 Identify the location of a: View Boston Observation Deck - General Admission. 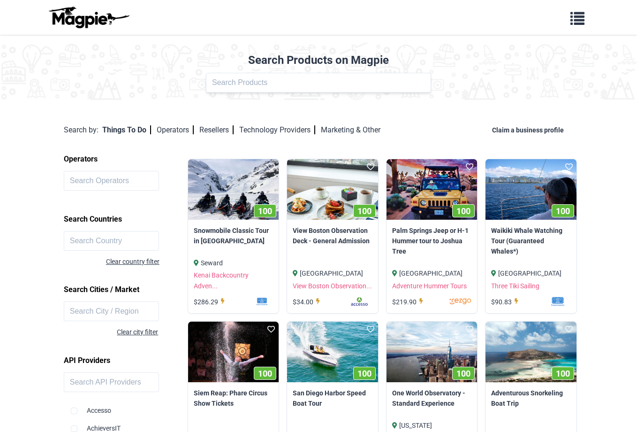
(333, 235).